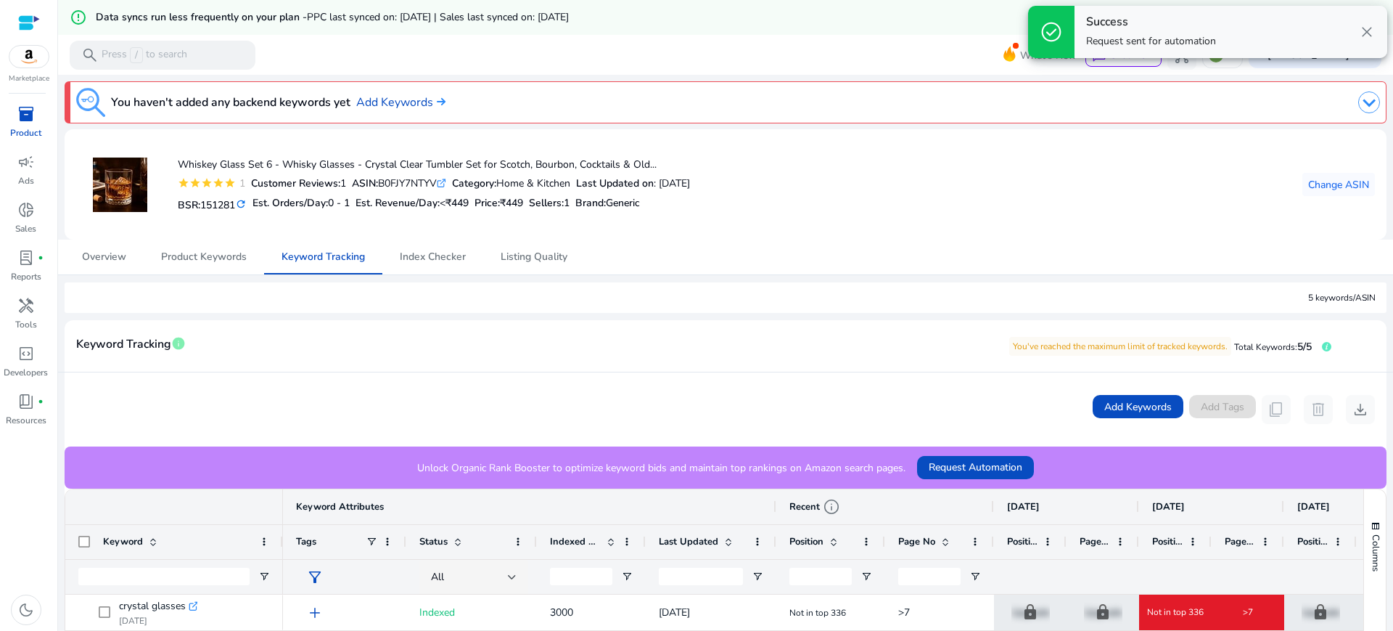 The height and width of the screenshot is (631, 1393). Describe the element at coordinates (474, 183) in the screenshot. I see `b: Category:` at that location.